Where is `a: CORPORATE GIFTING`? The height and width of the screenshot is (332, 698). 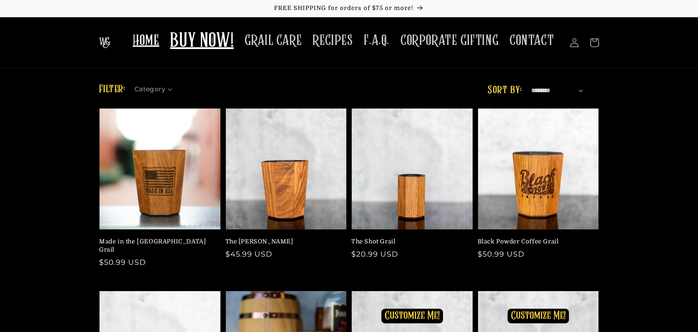 a: CORPORATE GIFTING is located at coordinates (449, 40).